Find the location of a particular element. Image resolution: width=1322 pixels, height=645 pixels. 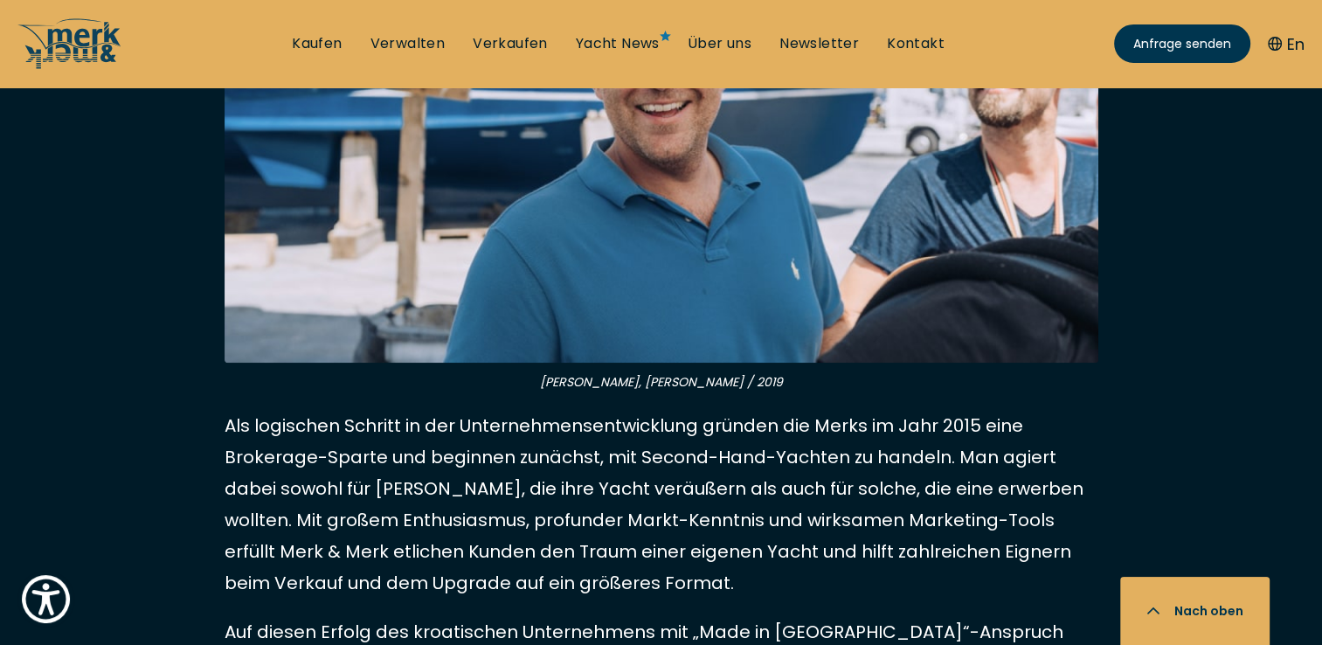

a: Anfrage senden is located at coordinates (1182, 44).